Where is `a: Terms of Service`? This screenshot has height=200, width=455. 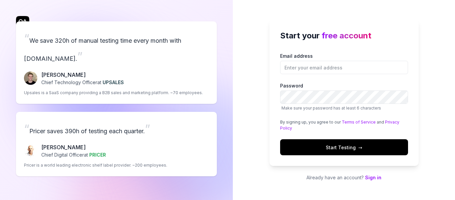 a: Terms of Service is located at coordinates (359, 122).